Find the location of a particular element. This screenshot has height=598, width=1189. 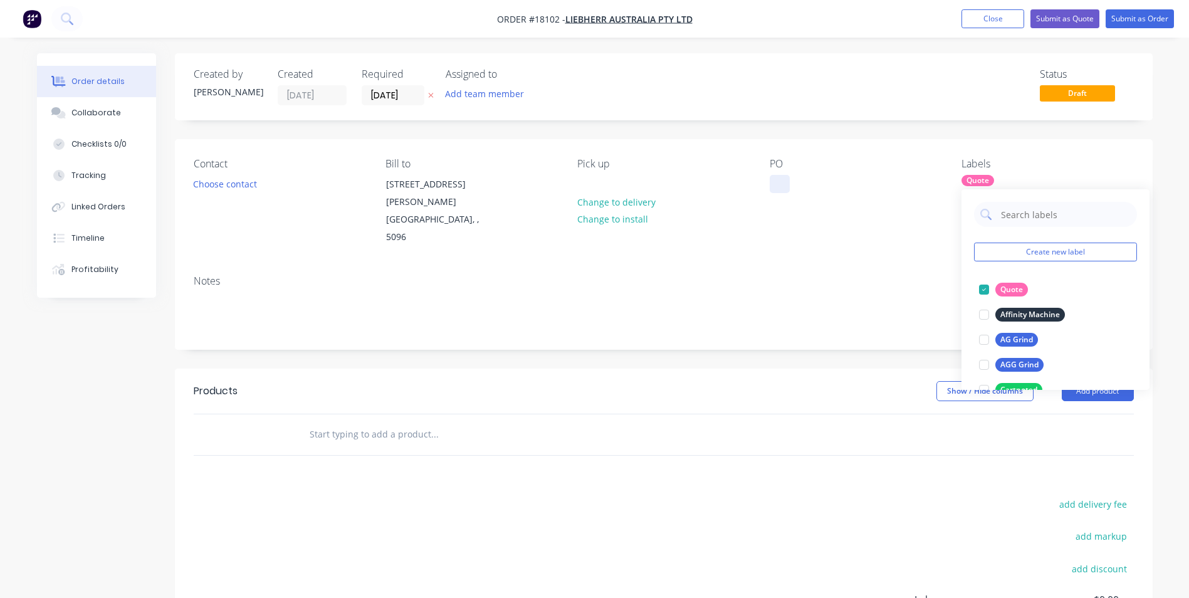

a: Liebherr Australia Pty Ltd is located at coordinates (629, 19).